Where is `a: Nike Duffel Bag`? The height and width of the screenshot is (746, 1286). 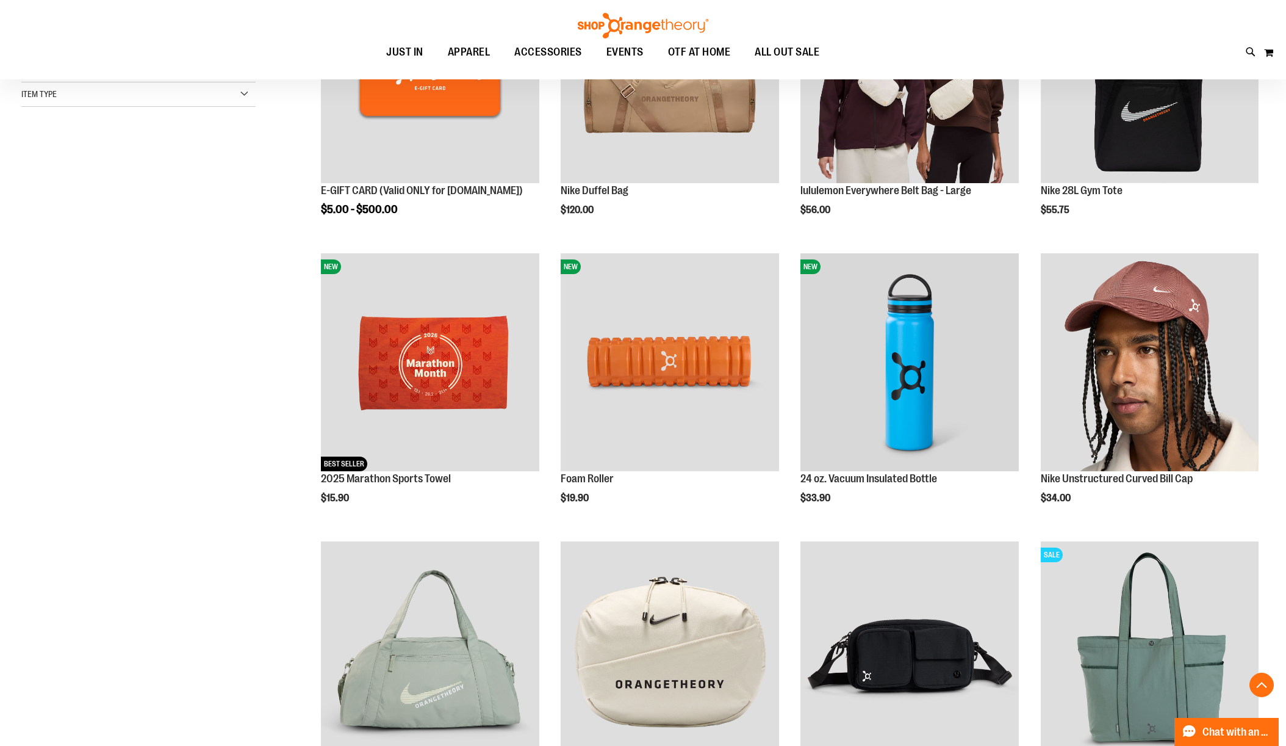
a: Nike Duffel Bag is located at coordinates (594, 190).